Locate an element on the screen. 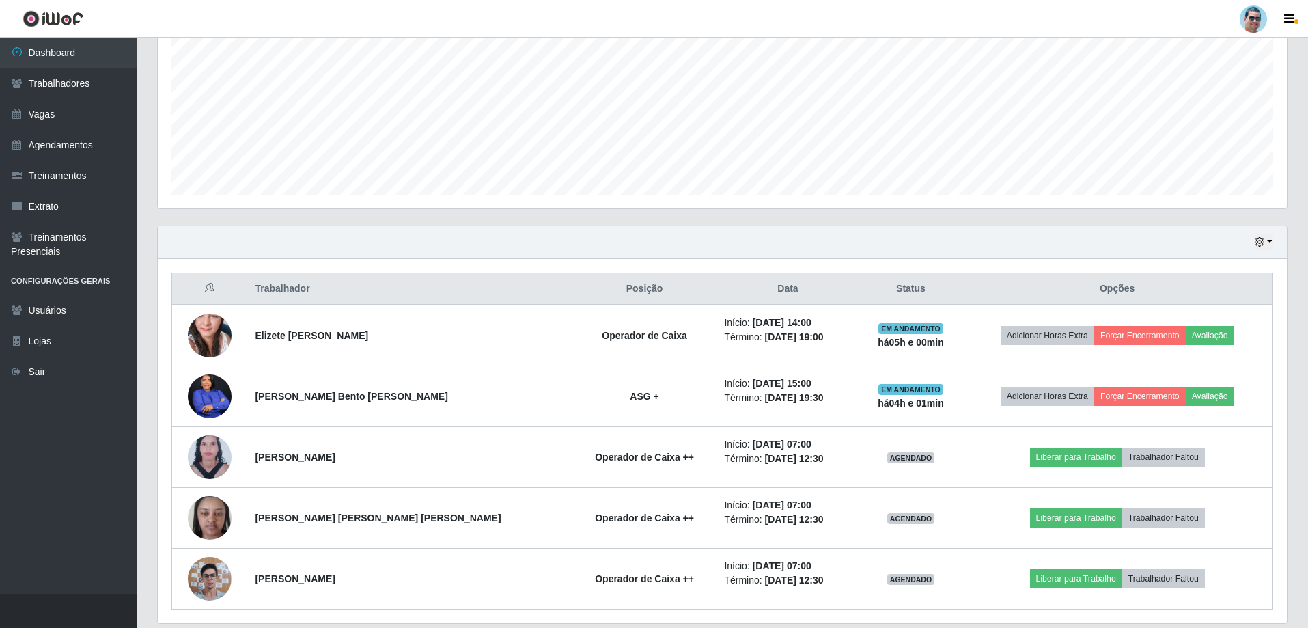 The width and height of the screenshot is (1308, 628). strong: há 04 h e 01 min is located at coordinates (911, 403).